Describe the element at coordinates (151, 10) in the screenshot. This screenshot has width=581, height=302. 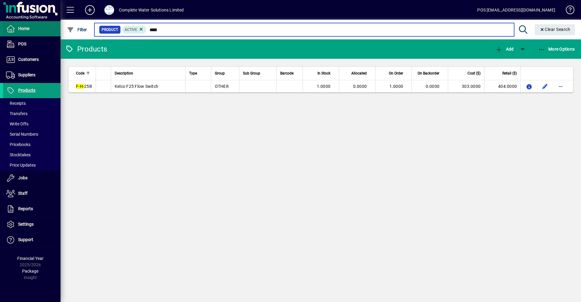
I see `div: Complete Water Solutions Limited` at that location.